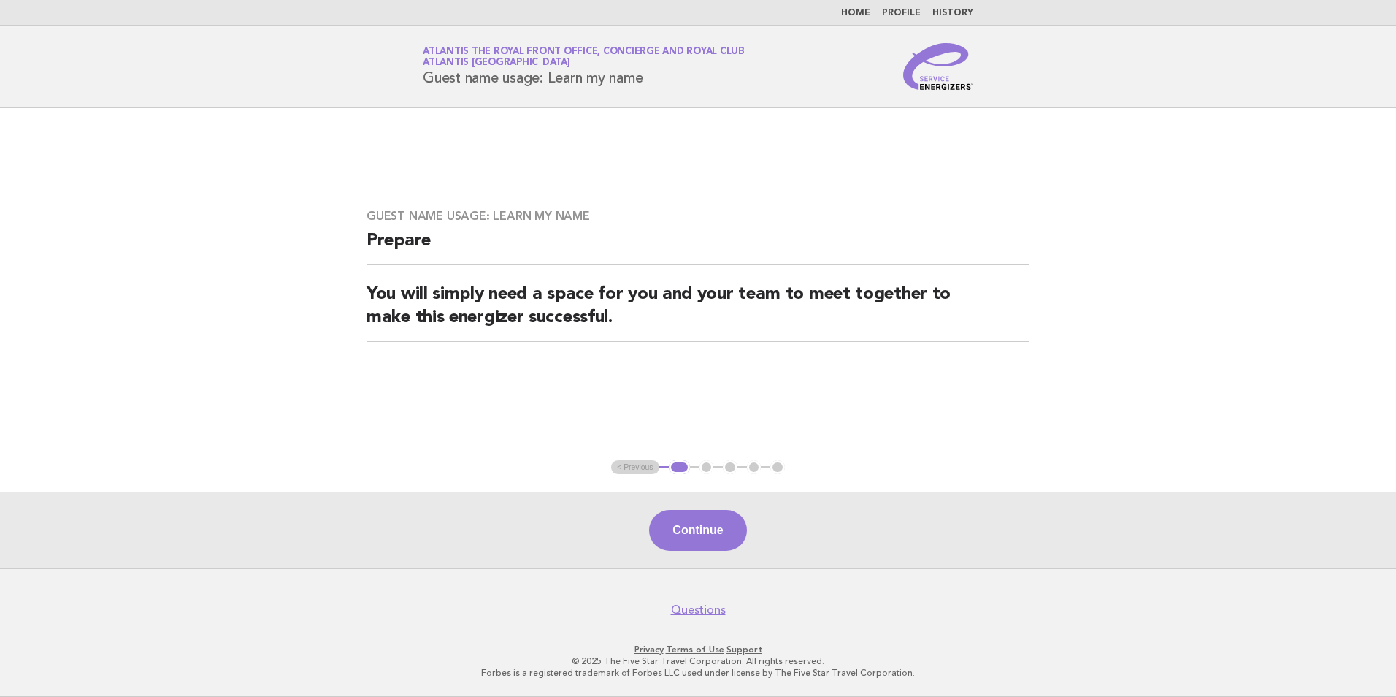  Describe the element at coordinates (698, 672) in the screenshot. I see `p: Forbes is a registered trademark of Forbes LLC used under license by The Five Star Travel Corpora...` at that location.